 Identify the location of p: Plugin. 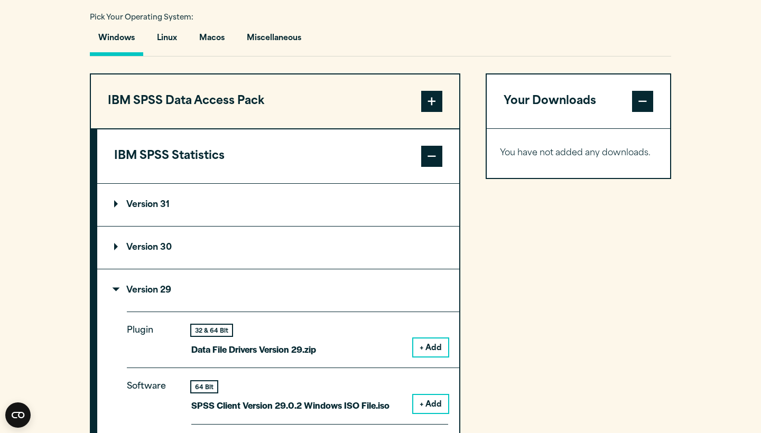
(151, 336).